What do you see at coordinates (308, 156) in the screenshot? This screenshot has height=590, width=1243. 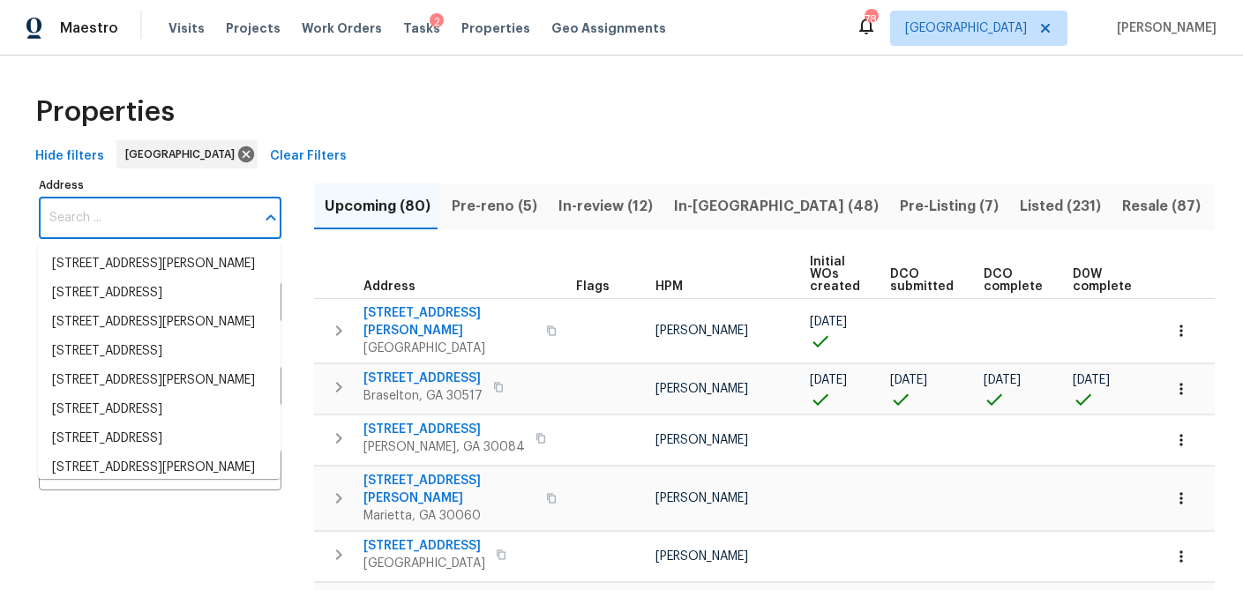 I see `span: Clear Filters` at bounding box center [308, 156].